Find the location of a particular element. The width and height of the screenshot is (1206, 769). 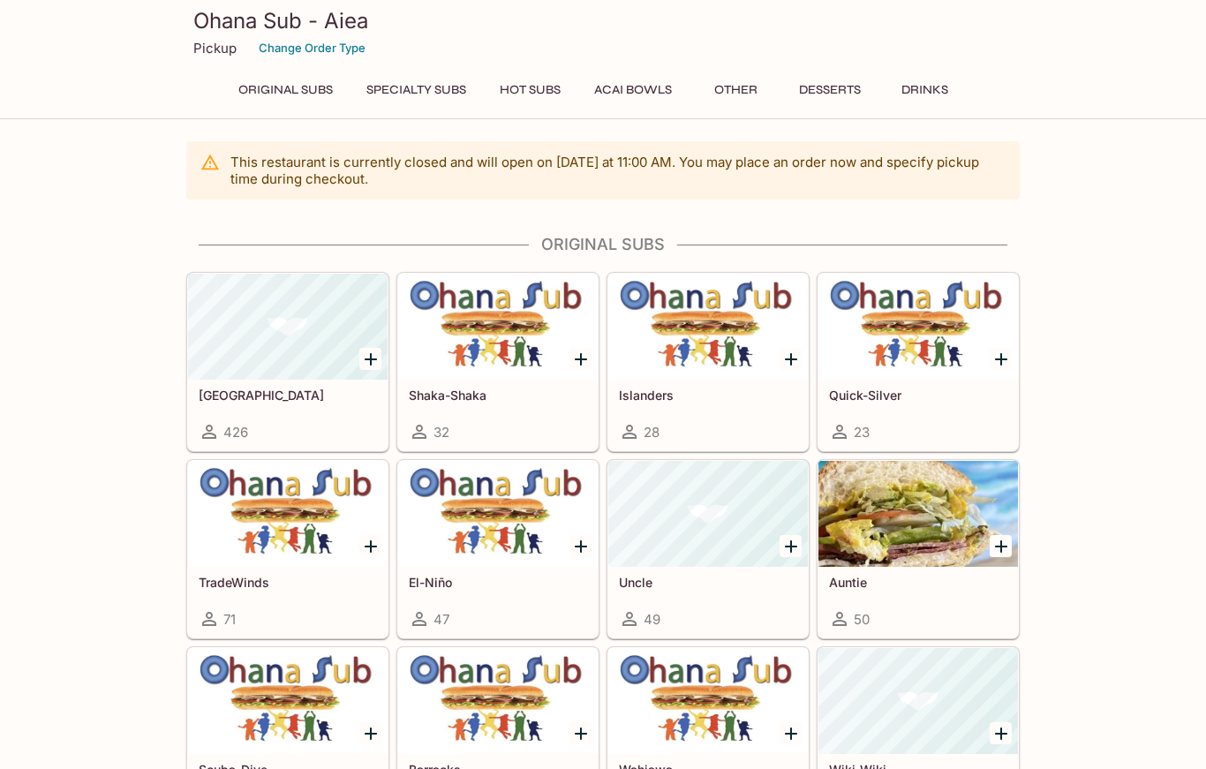

span: 23 is located at coordinates (862, 432).